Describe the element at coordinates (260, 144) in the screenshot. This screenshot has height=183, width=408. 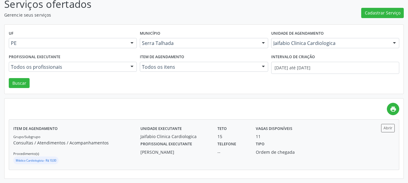
I see `label: Tipo` at that location.